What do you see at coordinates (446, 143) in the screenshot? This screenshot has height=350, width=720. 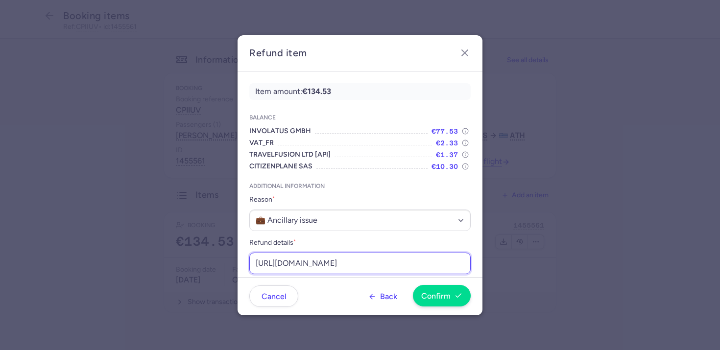 I see `span: €2.33` at bounding box center [446, 143].